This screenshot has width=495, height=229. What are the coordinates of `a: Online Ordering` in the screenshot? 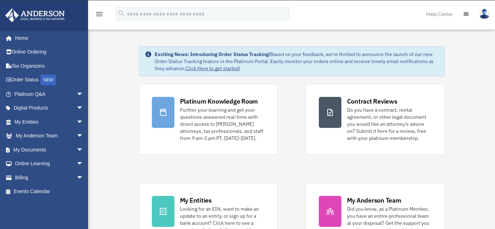 It's located at (49, 52).